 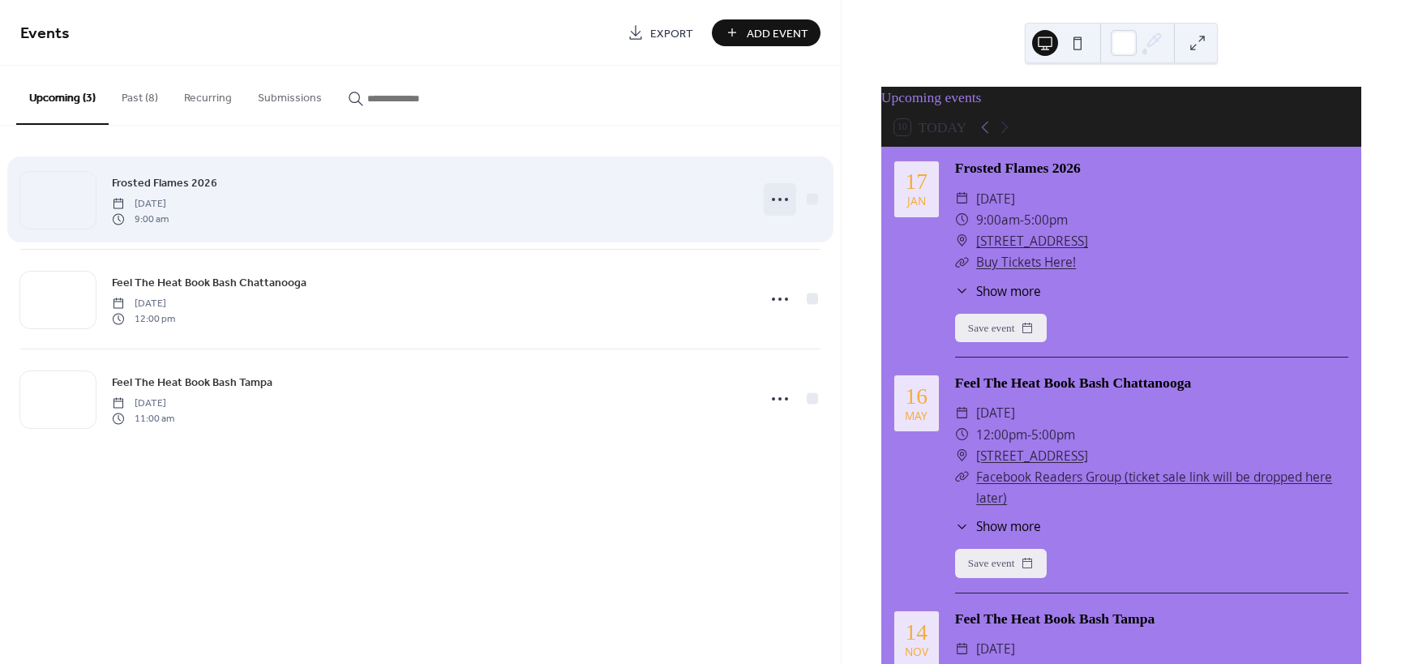 What do you see at coordinates (192, 382) in the screenshot?
I see `a: Feel The Heat Book Bash Tampa` at bounding box center [192, 382].